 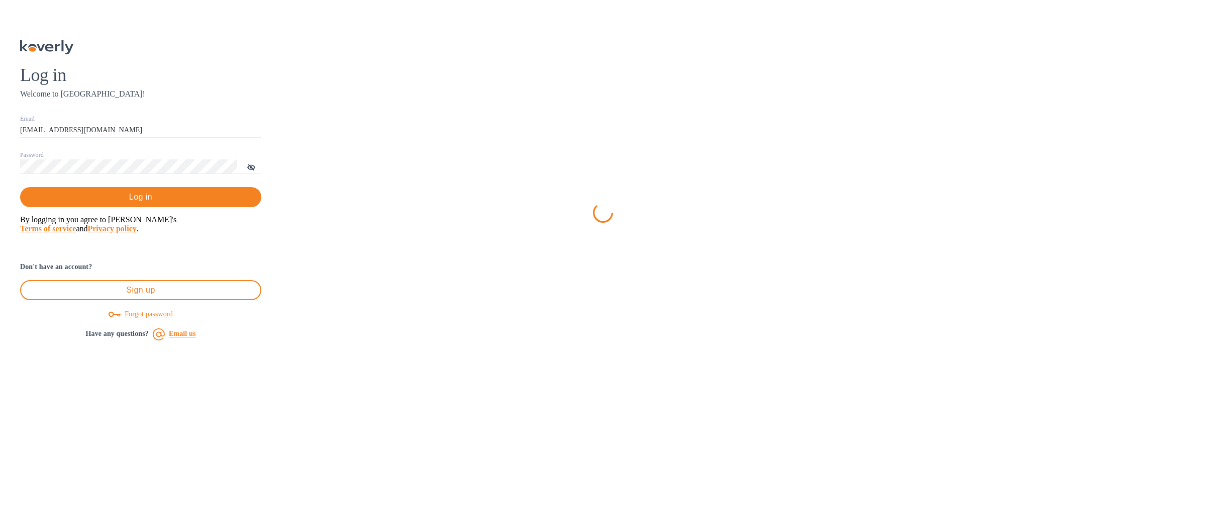 What do you see at coordinates (48, 228) in the screenshot?
I see `b: Terms of service` at bounding box center [48, 228].